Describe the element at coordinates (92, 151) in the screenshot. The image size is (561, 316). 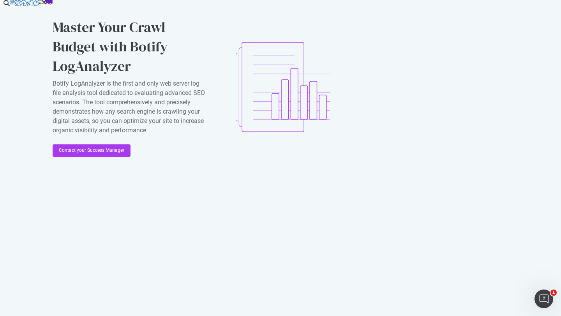
I see `button: Contact your Success Manager` at that location.